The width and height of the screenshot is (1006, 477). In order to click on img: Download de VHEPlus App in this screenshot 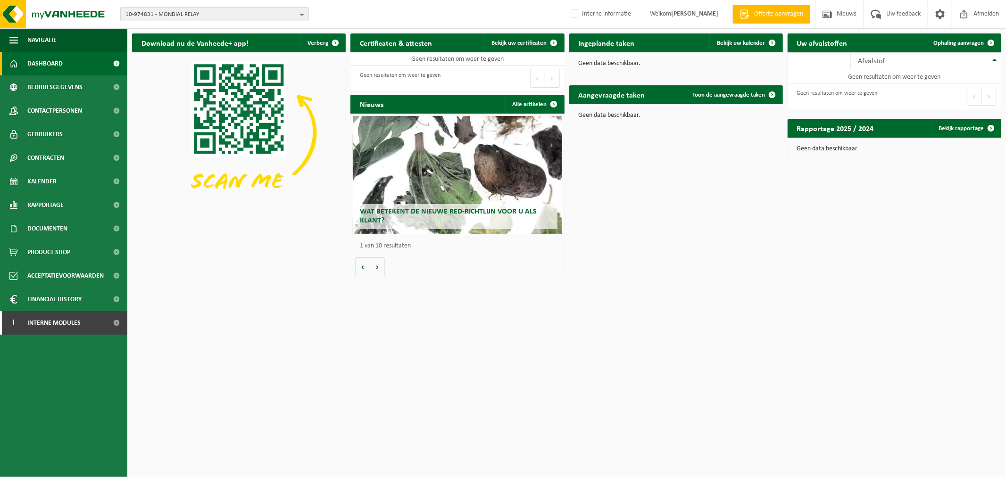, I will do `click(239, 133)`.